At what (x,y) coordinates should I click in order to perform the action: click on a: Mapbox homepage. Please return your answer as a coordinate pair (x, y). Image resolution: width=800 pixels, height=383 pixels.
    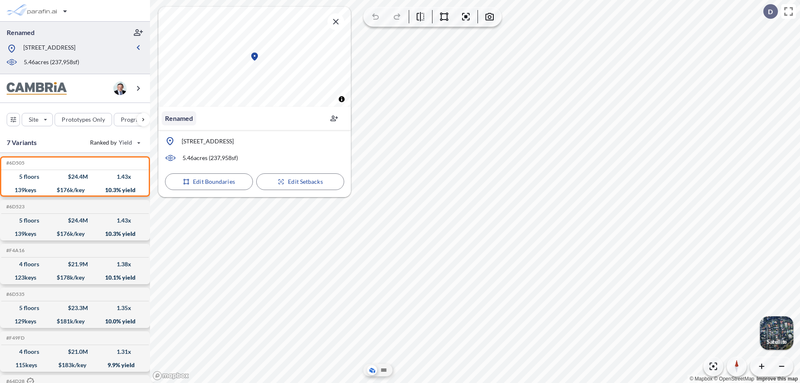
    Looking at the image, I should click on (171, 376).